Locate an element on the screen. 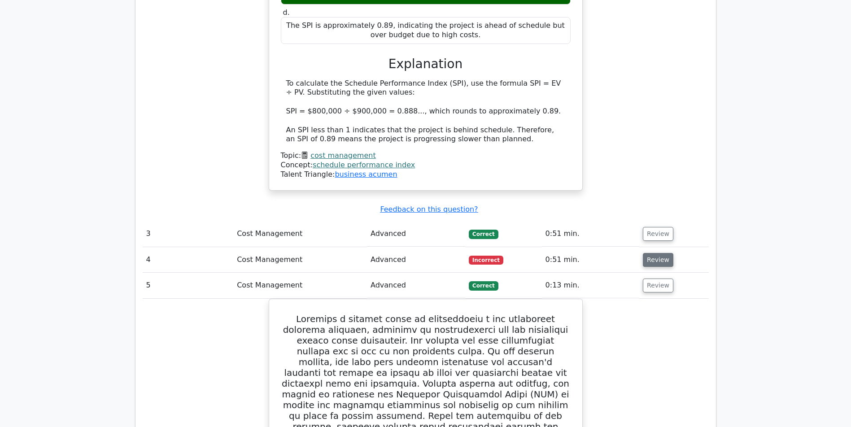 This screenshot has width=851, height=427. a: cost management is located at coordinates (343, 155).